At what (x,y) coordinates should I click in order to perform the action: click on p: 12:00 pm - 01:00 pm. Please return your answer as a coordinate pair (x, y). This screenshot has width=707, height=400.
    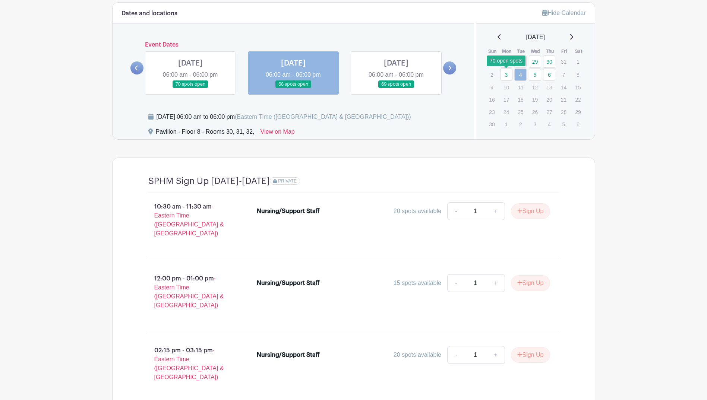
    Looking at the image, I should click on (191, 292).